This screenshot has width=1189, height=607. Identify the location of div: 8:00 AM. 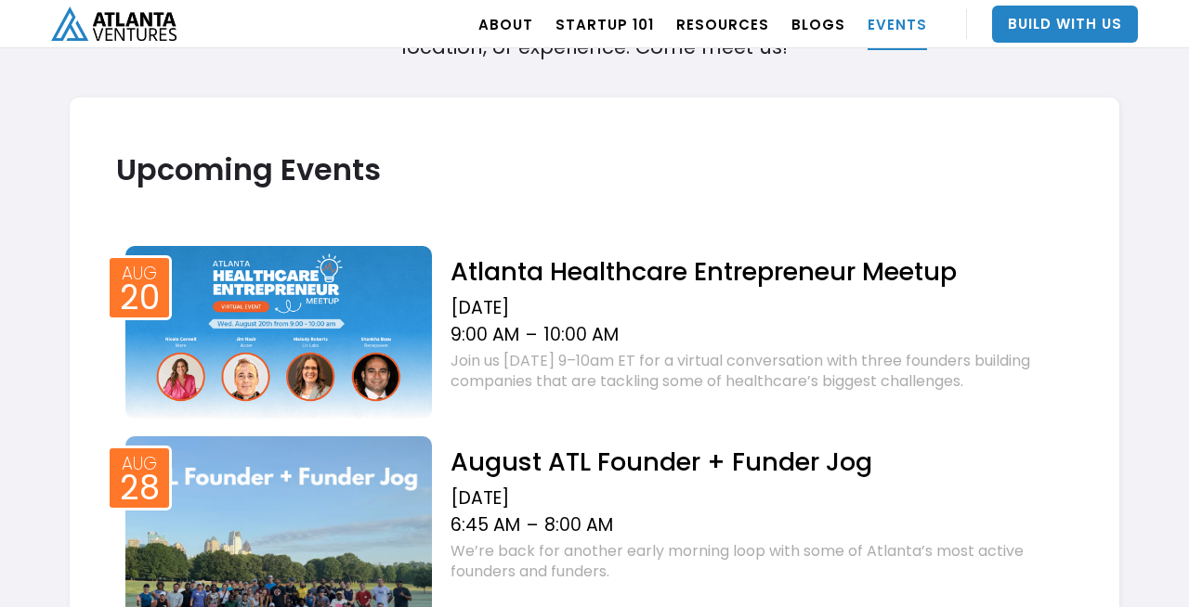
(578, 526).